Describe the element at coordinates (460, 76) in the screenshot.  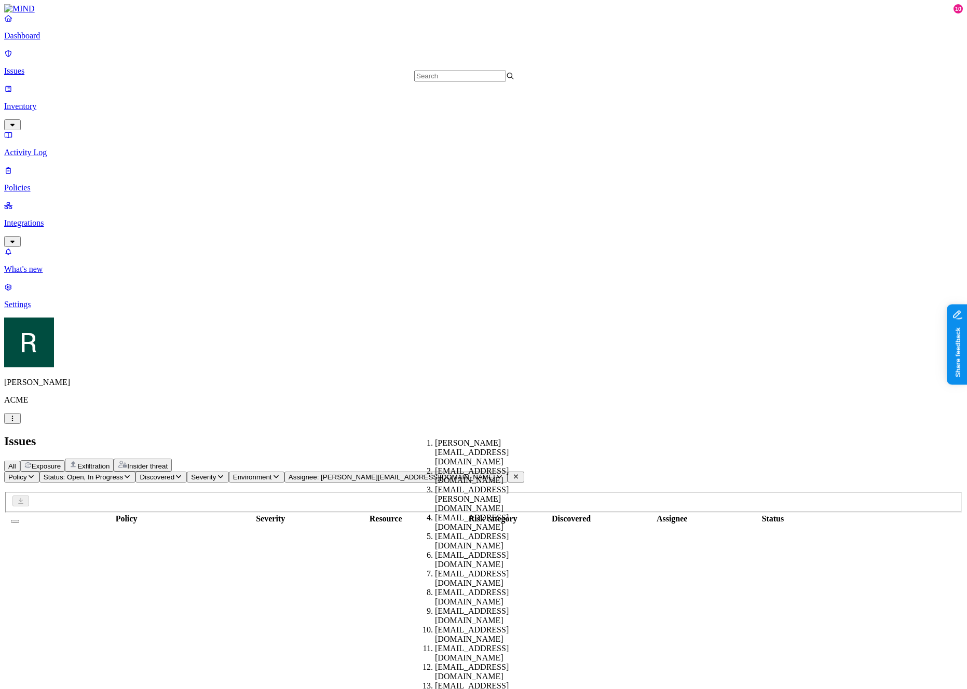
I see `input: Search` at that location.